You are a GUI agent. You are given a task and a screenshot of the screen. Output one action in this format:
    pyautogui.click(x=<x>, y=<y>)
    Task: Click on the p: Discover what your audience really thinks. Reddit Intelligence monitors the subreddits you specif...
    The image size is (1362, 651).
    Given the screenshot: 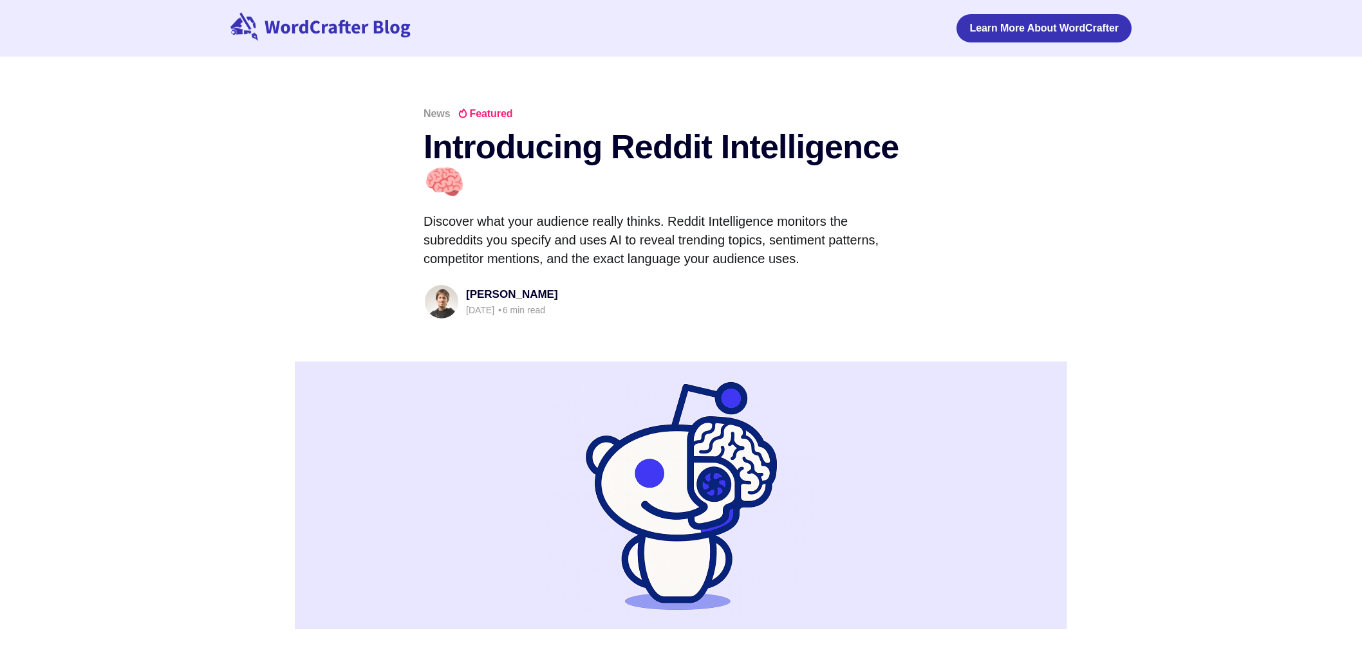 What is the action you would take?
    pyautogui.click(x=655, y=240)
    